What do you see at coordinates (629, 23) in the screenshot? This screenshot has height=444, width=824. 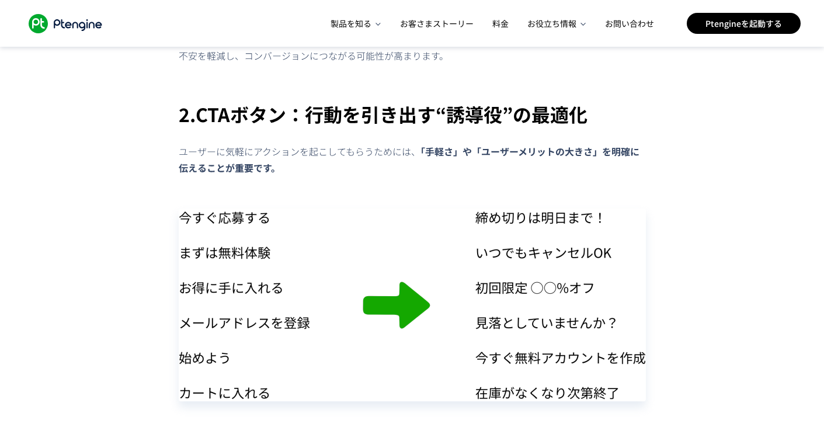 I see `span: お問い合わせ` at bounding box center [629, 23].